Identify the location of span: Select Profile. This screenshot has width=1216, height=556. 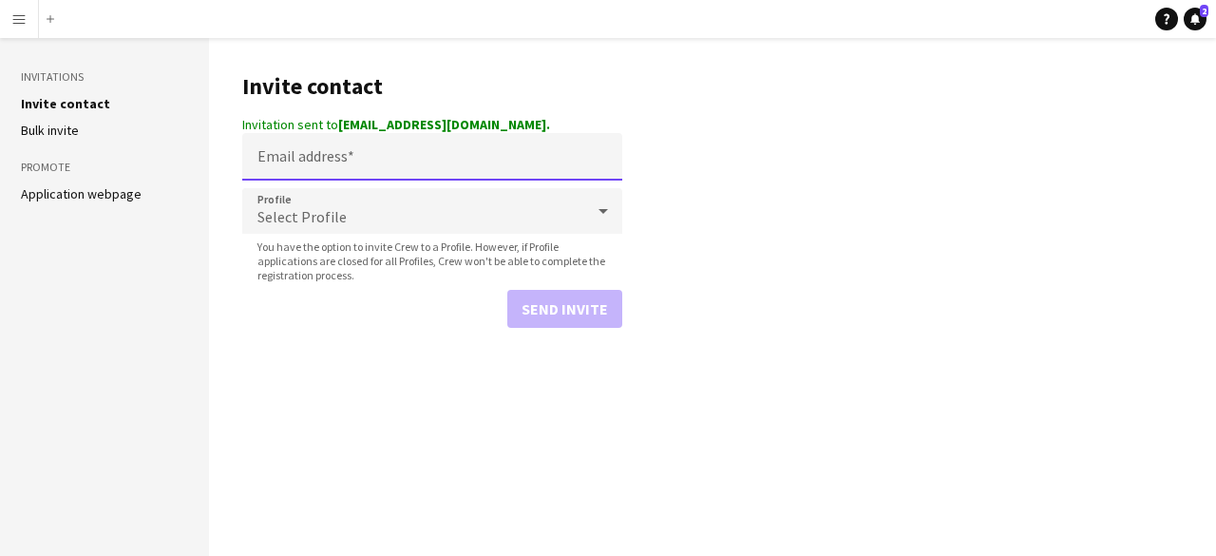
(302, 217).